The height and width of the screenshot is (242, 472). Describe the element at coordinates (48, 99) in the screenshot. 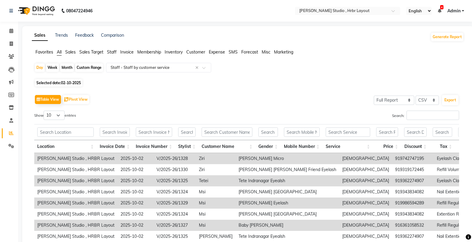

I see `button: Table View` at that location.